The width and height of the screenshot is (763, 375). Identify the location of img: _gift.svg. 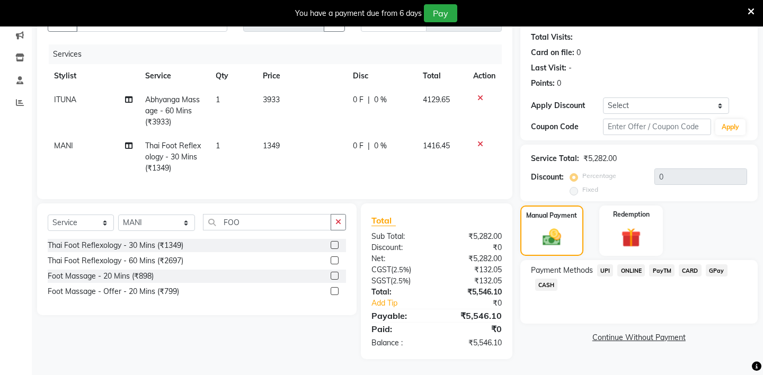
(631, 238).